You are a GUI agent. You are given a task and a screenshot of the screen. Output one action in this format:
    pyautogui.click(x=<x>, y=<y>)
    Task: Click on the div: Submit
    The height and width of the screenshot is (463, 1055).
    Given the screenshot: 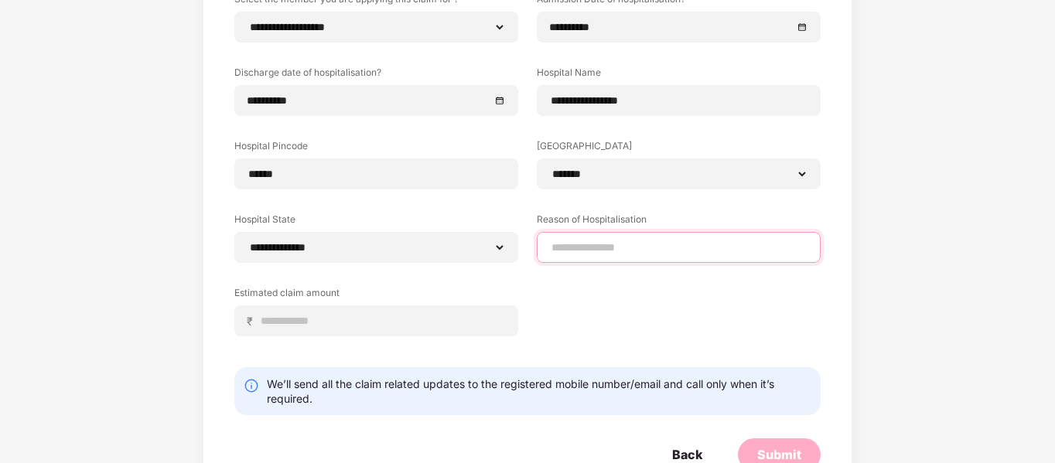 What is the action you would take?
    pyautogui.click(x=779, y=455)
    